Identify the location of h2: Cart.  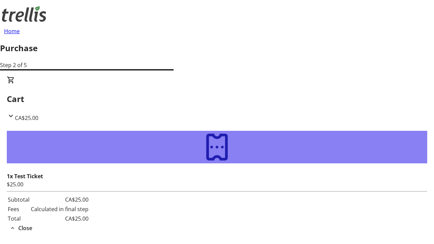
(217, 99).